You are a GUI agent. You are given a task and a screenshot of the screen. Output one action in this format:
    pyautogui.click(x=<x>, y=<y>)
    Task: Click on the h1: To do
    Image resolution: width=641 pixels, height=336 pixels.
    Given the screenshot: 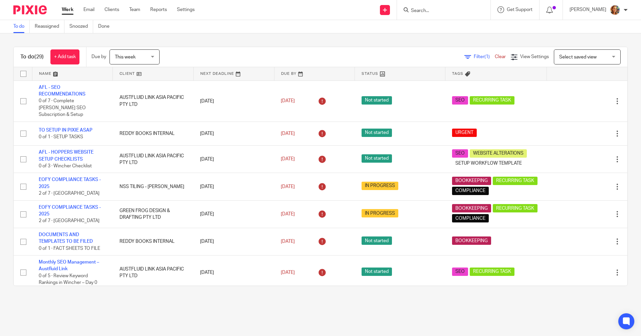 What is the action you would take?
    pyautogui.click(x=32, y=57)
    